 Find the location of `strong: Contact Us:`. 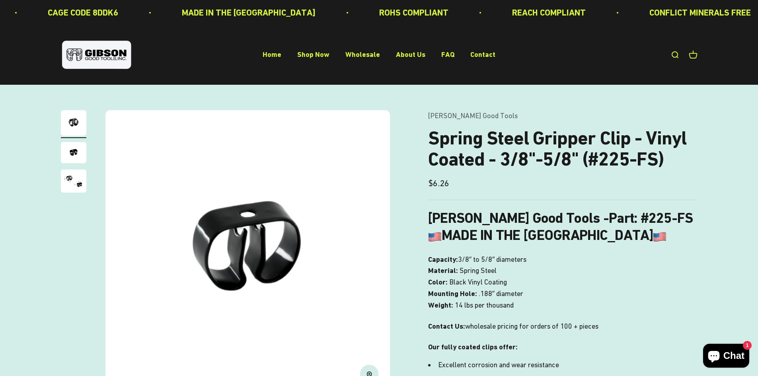

strong: Contact Us: is located at coordinates (447, 326).